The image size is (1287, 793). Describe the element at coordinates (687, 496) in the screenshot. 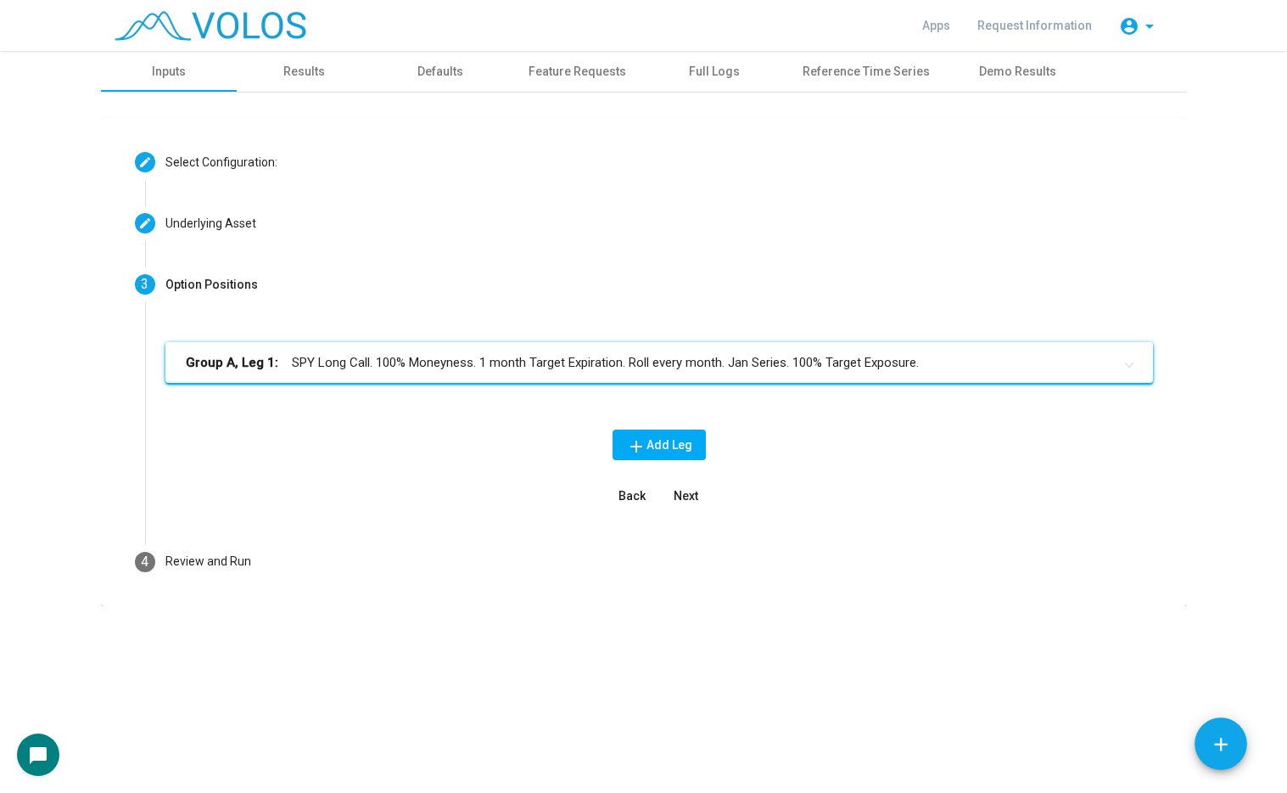

I see `button: Next` at that location.